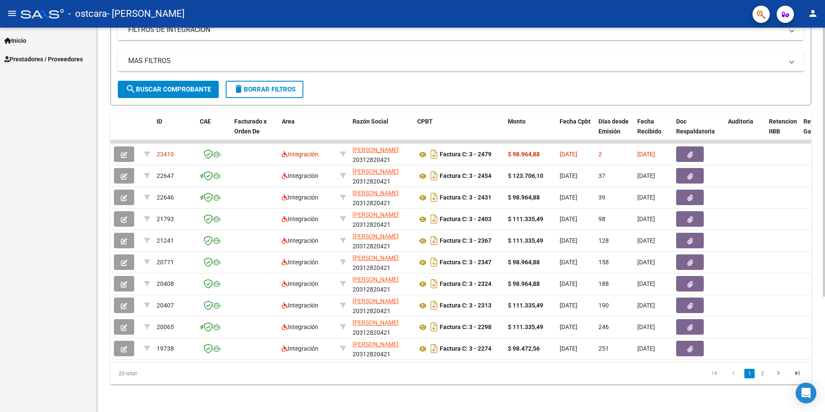 The width and height of the screenshot is (825, 412). Describe the element at coordinates (745, 131) in the screenshot. I see `datatable-header-cell: Auditoria` at that location.